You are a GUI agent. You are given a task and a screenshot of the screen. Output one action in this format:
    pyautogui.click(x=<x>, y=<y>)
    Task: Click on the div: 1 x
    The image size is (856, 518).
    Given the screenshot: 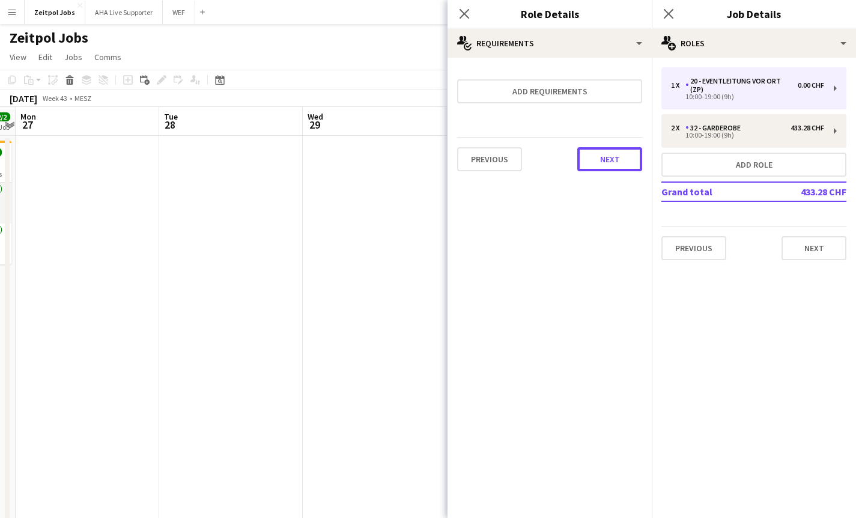 What is the action you would take?
    pyautogui.click(x=678, y=85)
    